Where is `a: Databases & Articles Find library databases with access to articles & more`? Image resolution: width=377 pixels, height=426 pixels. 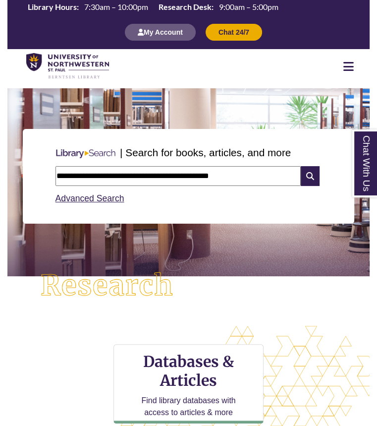
a: Databases & Articles Find library databases with access to articles & more is located at coordinates (189, 384).